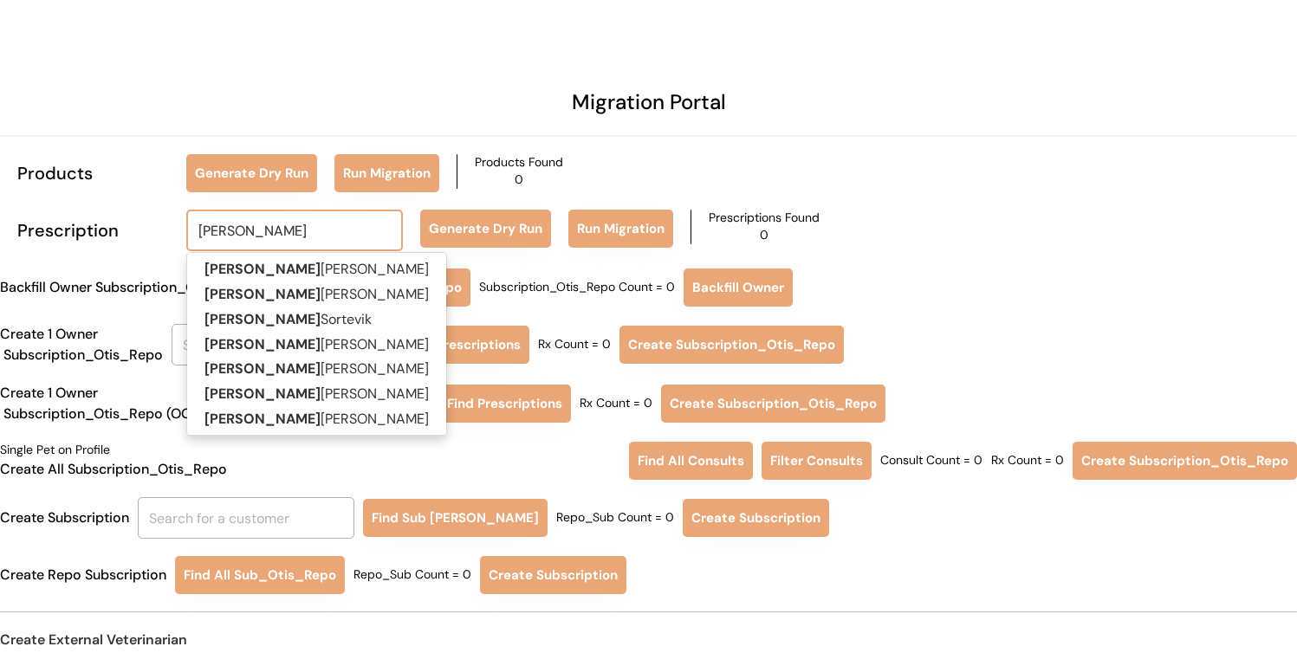  Describe the element at coordinates (690, 461) in the screenshot. I see `button: Find All Consults` at that location.